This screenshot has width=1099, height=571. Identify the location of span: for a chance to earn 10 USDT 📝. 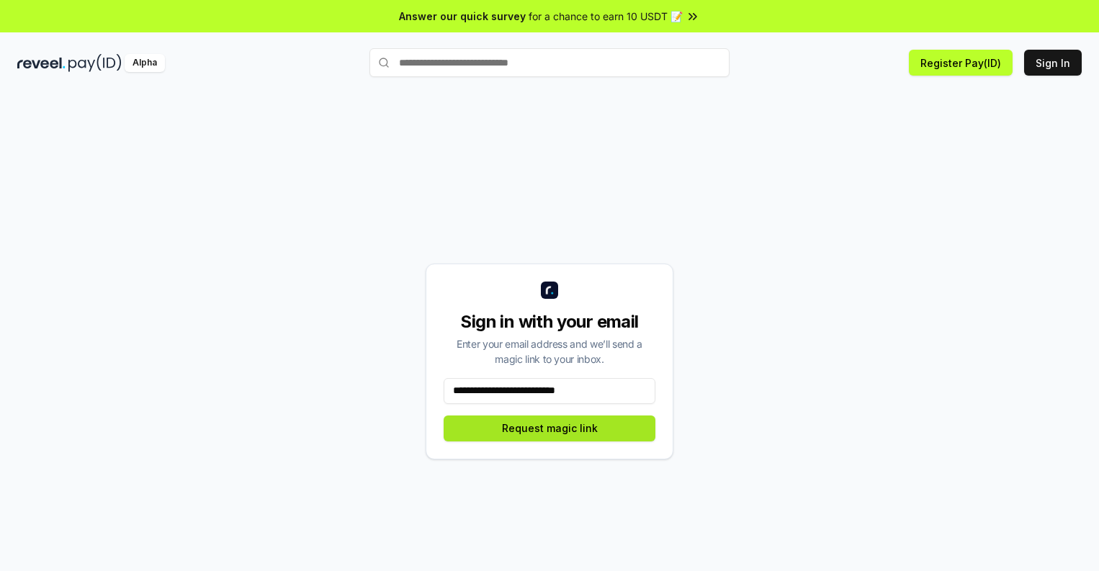
(605, 16).